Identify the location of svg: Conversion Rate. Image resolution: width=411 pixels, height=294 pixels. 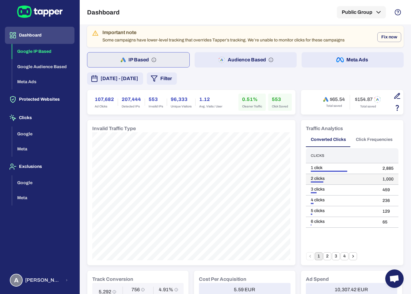
(176, 289).